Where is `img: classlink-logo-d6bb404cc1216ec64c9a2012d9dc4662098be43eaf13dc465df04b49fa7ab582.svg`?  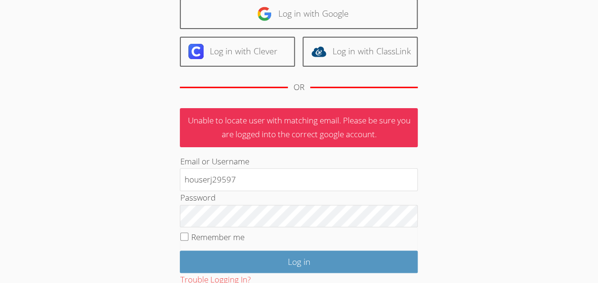 img: classlink-logo-d6bb404cc1216ec64c9a2012d9dc4662098be43eaf13dc465df04b49fa7ab582.svg is located at coordinates (319, 51).